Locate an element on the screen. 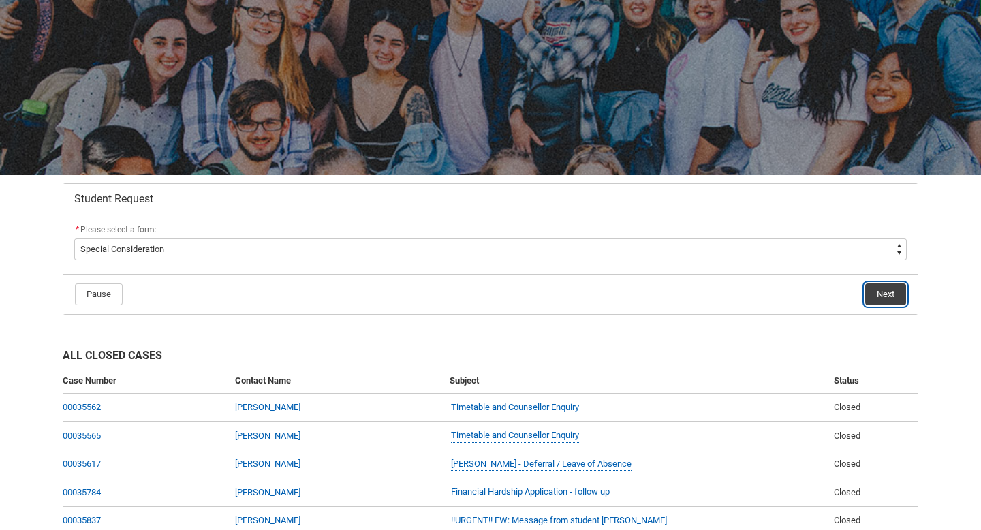 The image size is (981, 530). h2: All Closed Cases is located at coordinates (490, 358).